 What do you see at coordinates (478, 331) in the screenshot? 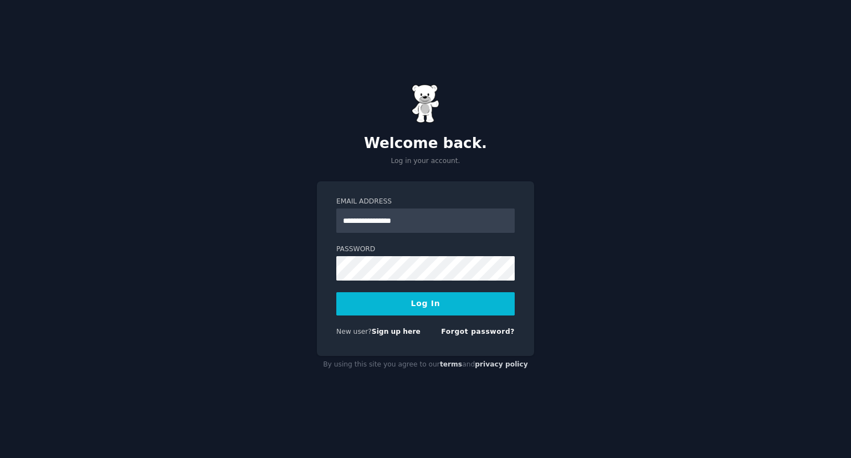
I see `a: Forgot password?` at bounding box center [478, 331].